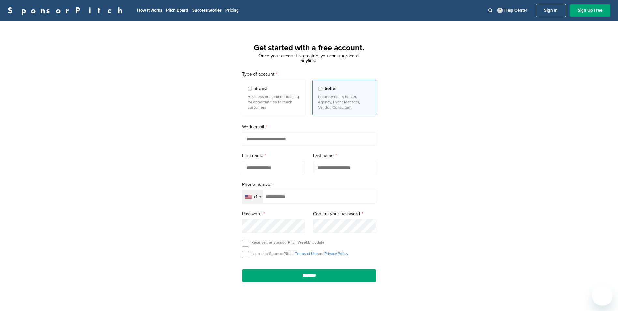 The height and width of the screenshot is (311, 618). What do you see at coordinates (261, 89) in the screenshot?
I see `span: Brand` at bounding box center [261, 89].